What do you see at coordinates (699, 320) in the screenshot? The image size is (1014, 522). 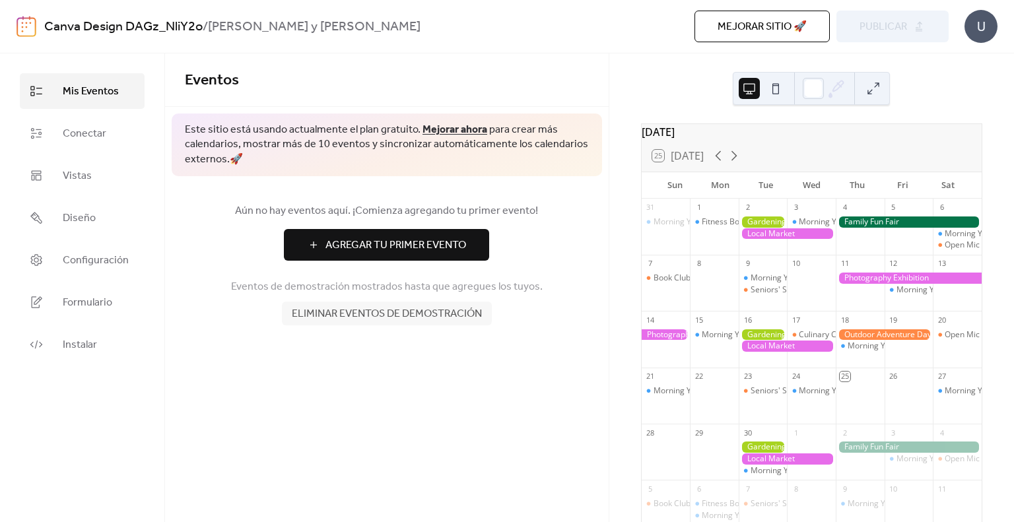 I see `div: 15` at bounding box center [699, 320].